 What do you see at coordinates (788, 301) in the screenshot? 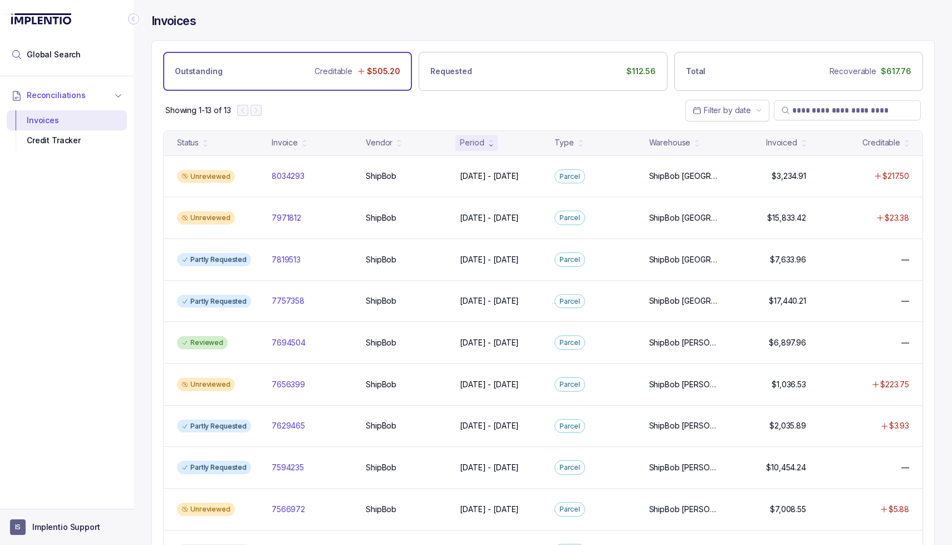
I see `p: $17,440.21` at bounding box center [788, 301].